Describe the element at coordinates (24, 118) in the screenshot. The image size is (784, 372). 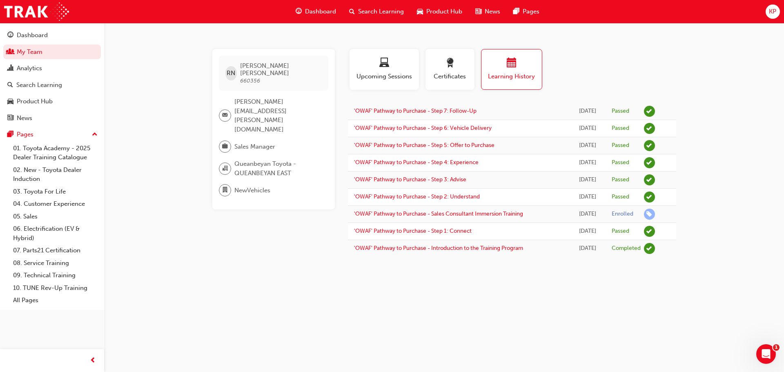
I see `div: News` at that location.